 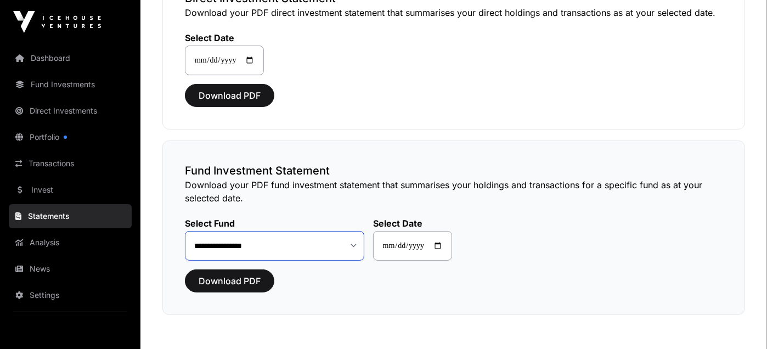 I want to click on a: Invest, so click(x=70, y=190).